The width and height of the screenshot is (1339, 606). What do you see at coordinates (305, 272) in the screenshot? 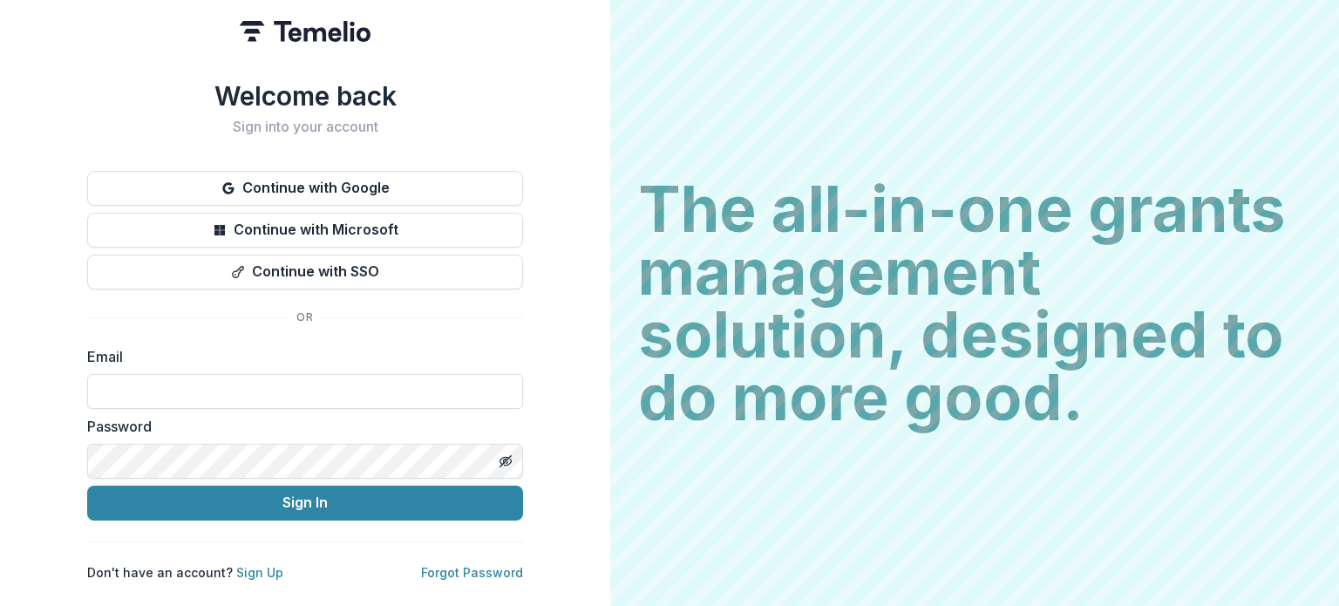
I see `button: Continue with SSO` at bounding box center [305, 272].